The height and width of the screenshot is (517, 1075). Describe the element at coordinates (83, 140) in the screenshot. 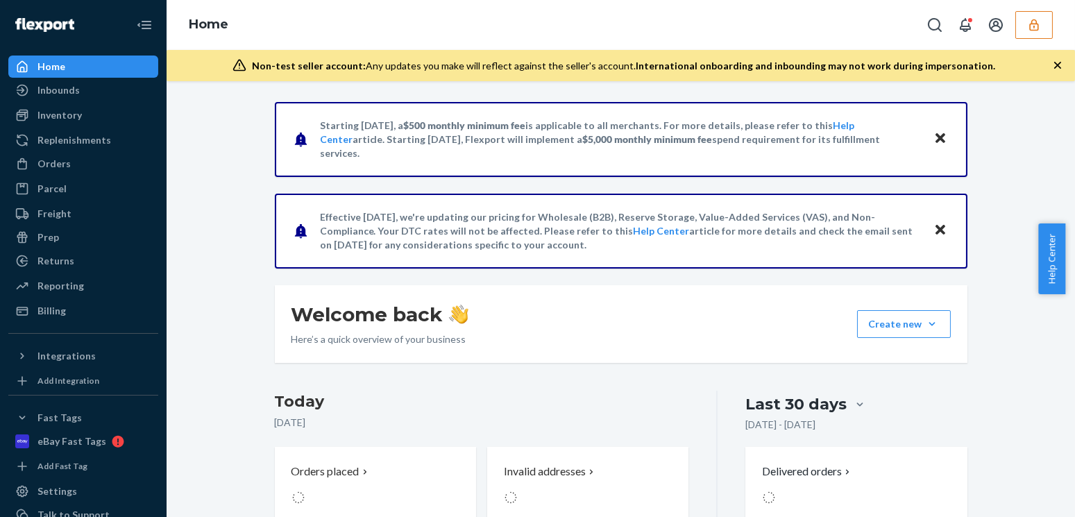

I see `a: Replenishments` at that location.